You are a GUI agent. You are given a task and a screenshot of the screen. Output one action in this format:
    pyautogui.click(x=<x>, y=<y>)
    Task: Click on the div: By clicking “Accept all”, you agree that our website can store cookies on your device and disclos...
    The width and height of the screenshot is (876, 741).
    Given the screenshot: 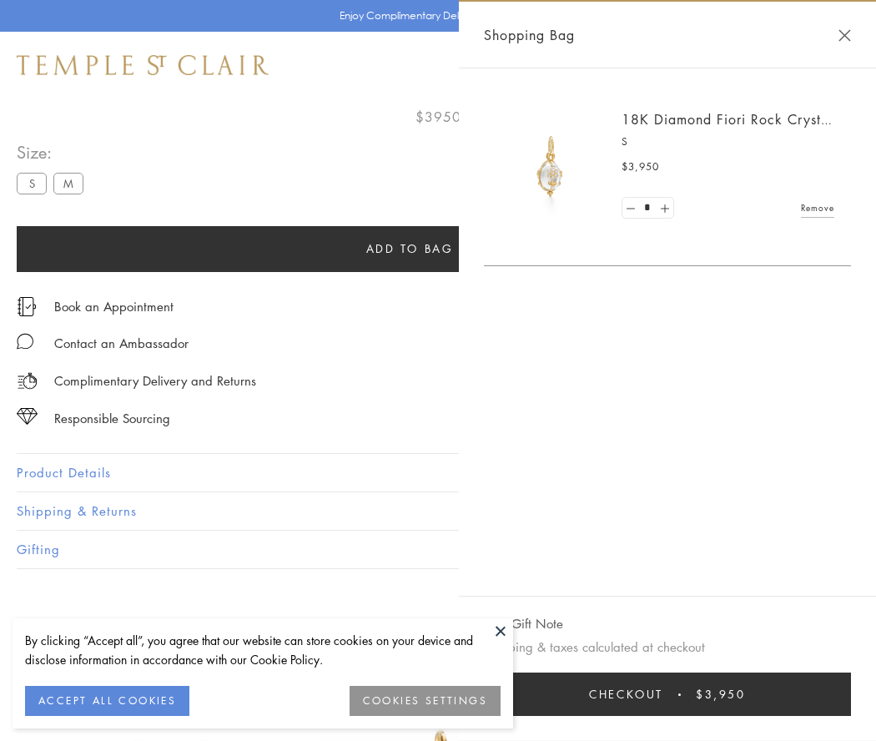 What is the action you would take?
    pyautogui.click(x=263, y=650)
    